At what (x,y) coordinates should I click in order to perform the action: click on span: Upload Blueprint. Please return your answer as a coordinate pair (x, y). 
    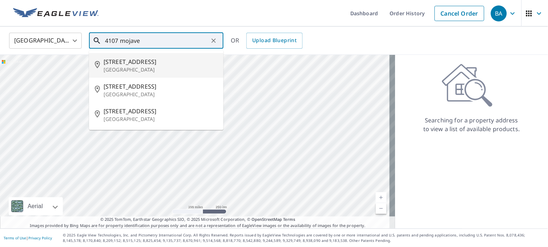
    Looking at the image, I should click on (274, 40).